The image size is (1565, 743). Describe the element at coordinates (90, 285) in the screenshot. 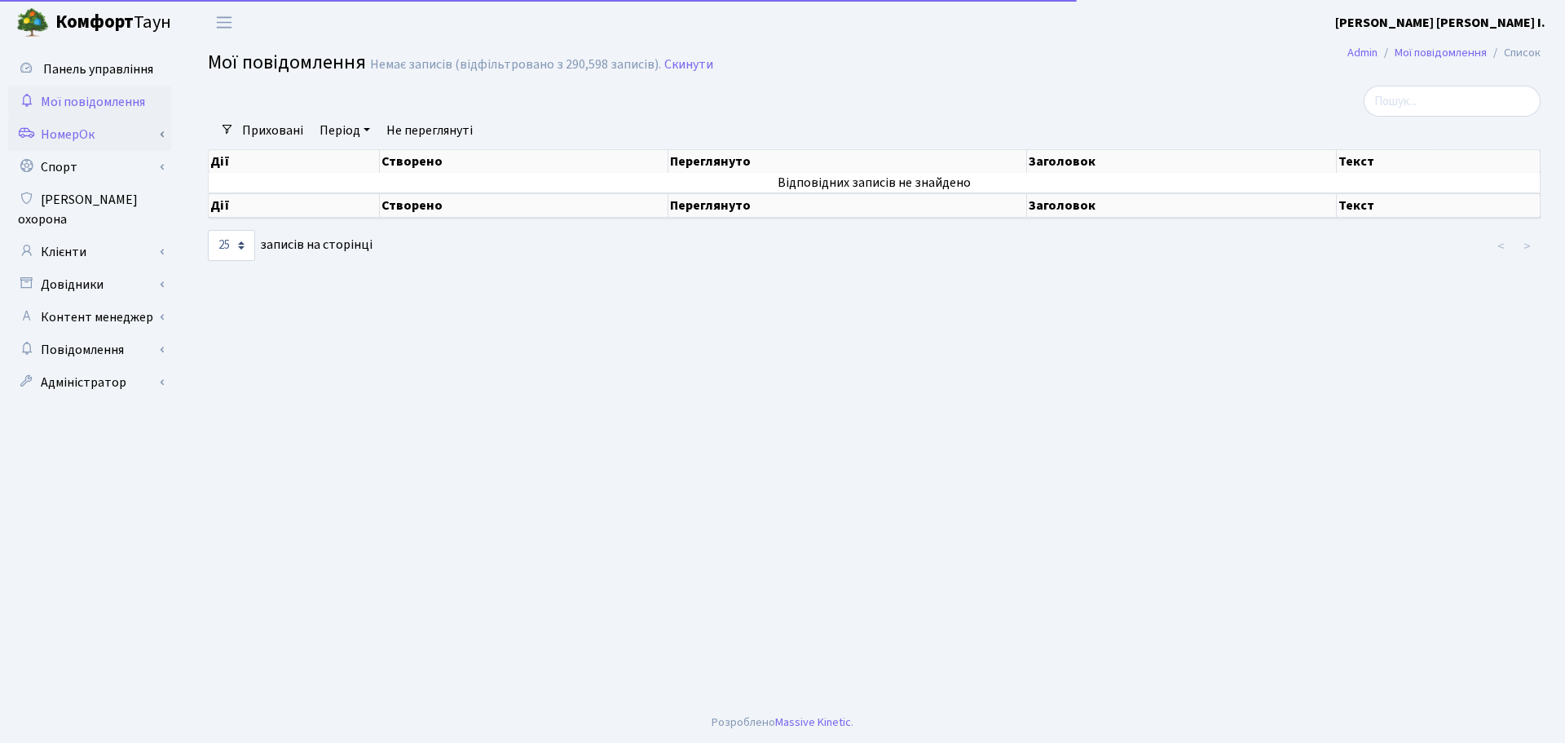

I see `a: Довідники` at that location.